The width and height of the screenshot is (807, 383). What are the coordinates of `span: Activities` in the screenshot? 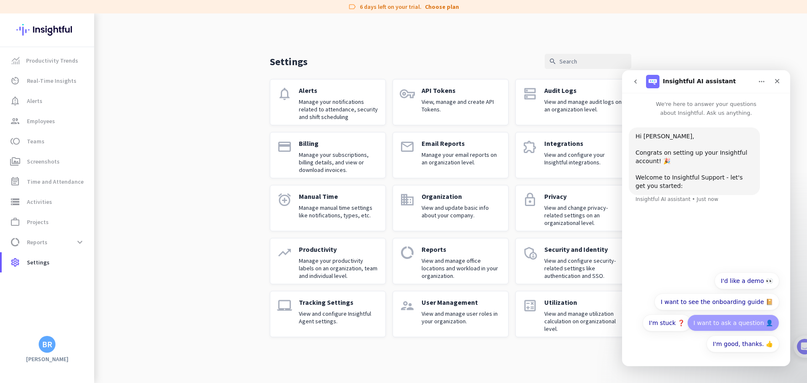 It's located at (40, 202).